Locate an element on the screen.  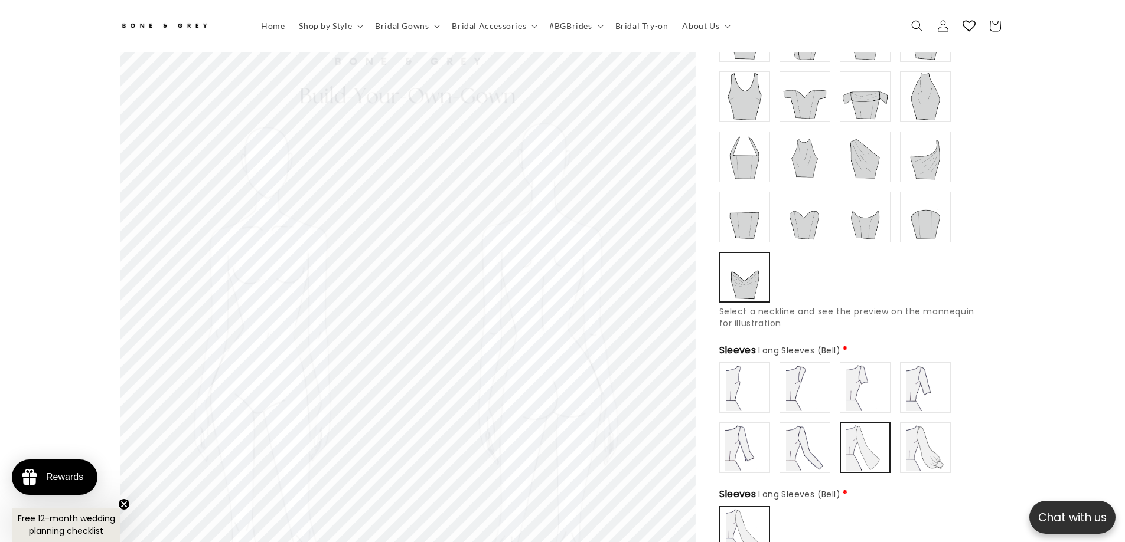
button: Close teaser is located at coordinates (124, 505).